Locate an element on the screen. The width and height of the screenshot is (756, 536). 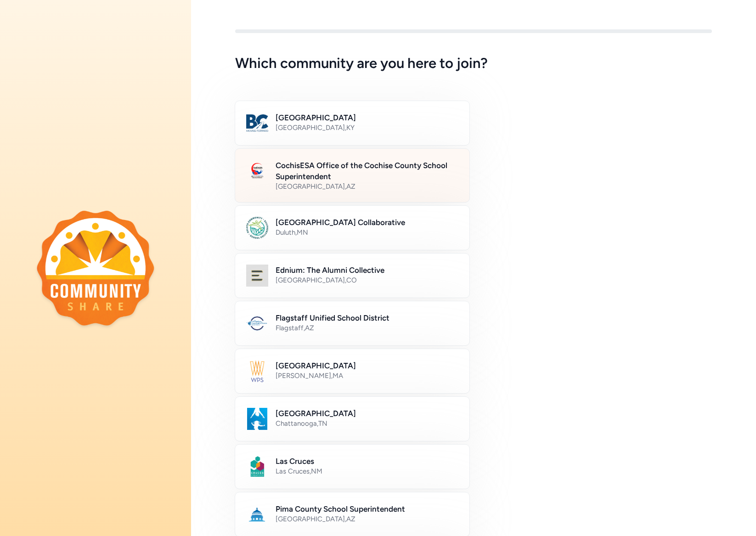
img: logo is located at coordinates (96, 268).